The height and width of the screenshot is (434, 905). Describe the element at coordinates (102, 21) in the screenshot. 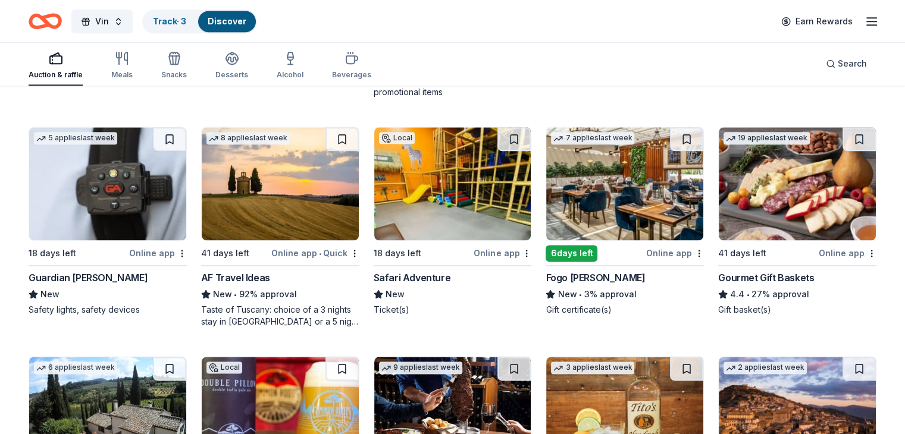

I see `span: Vin` at that location.